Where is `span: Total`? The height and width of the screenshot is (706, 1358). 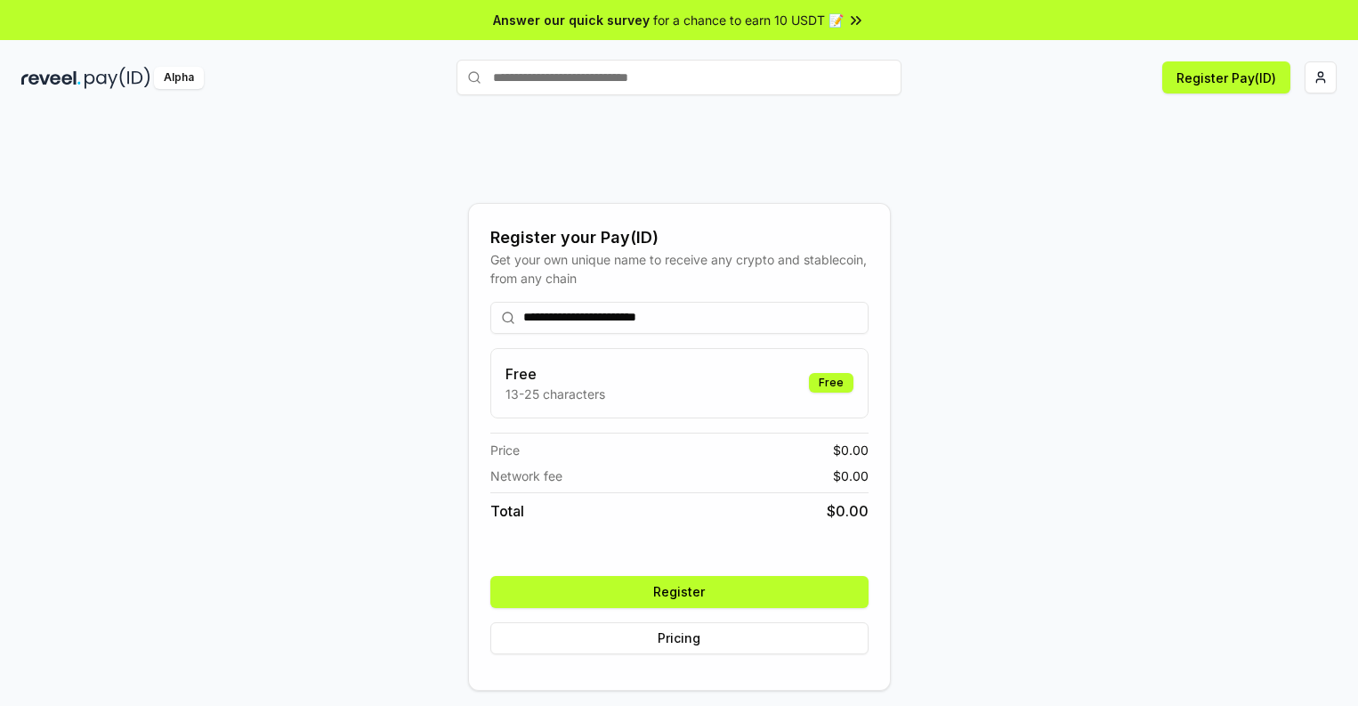
span: Total is located at coordinates (507, 511).